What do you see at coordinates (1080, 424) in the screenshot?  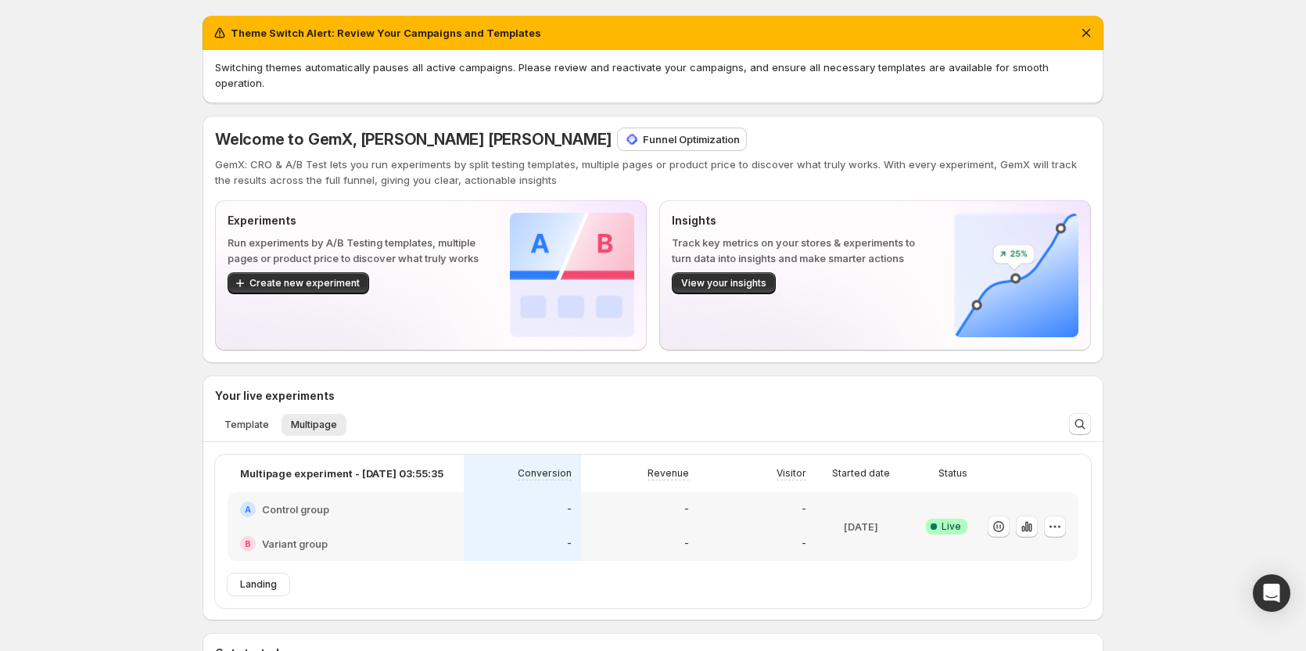 I see `button: Search and filter results` at bounding box center [1080, 424].